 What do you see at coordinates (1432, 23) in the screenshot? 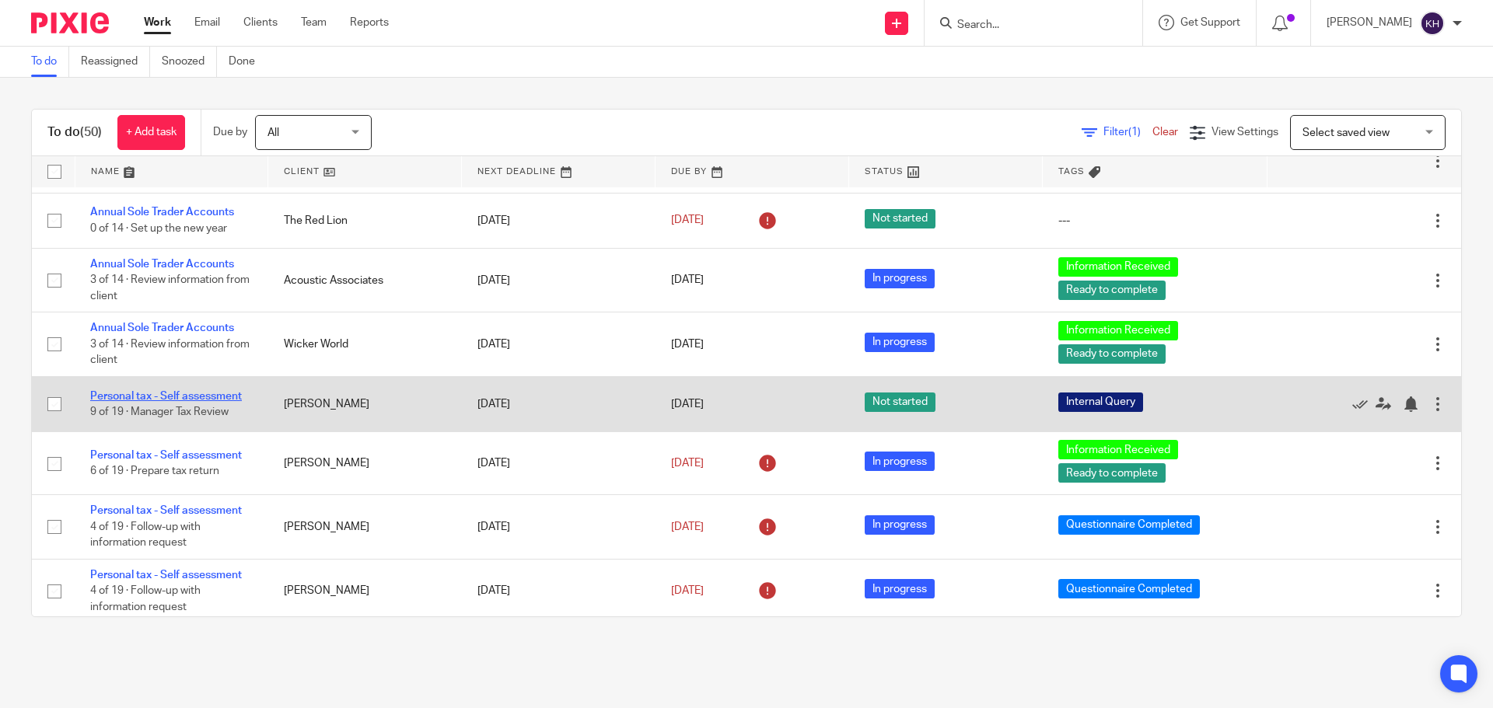
I see `img: svg%3E` at bounding box center [1432, 23].